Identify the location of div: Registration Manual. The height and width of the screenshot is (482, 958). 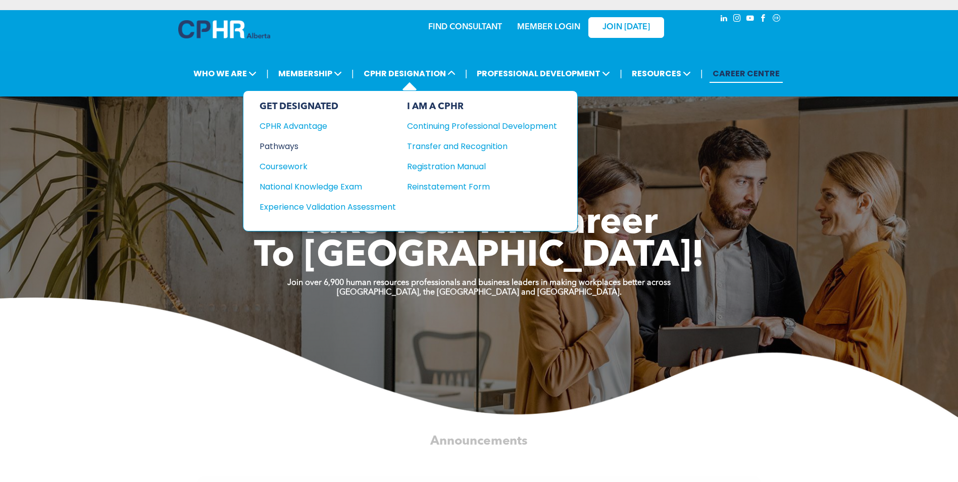
(474, 166).